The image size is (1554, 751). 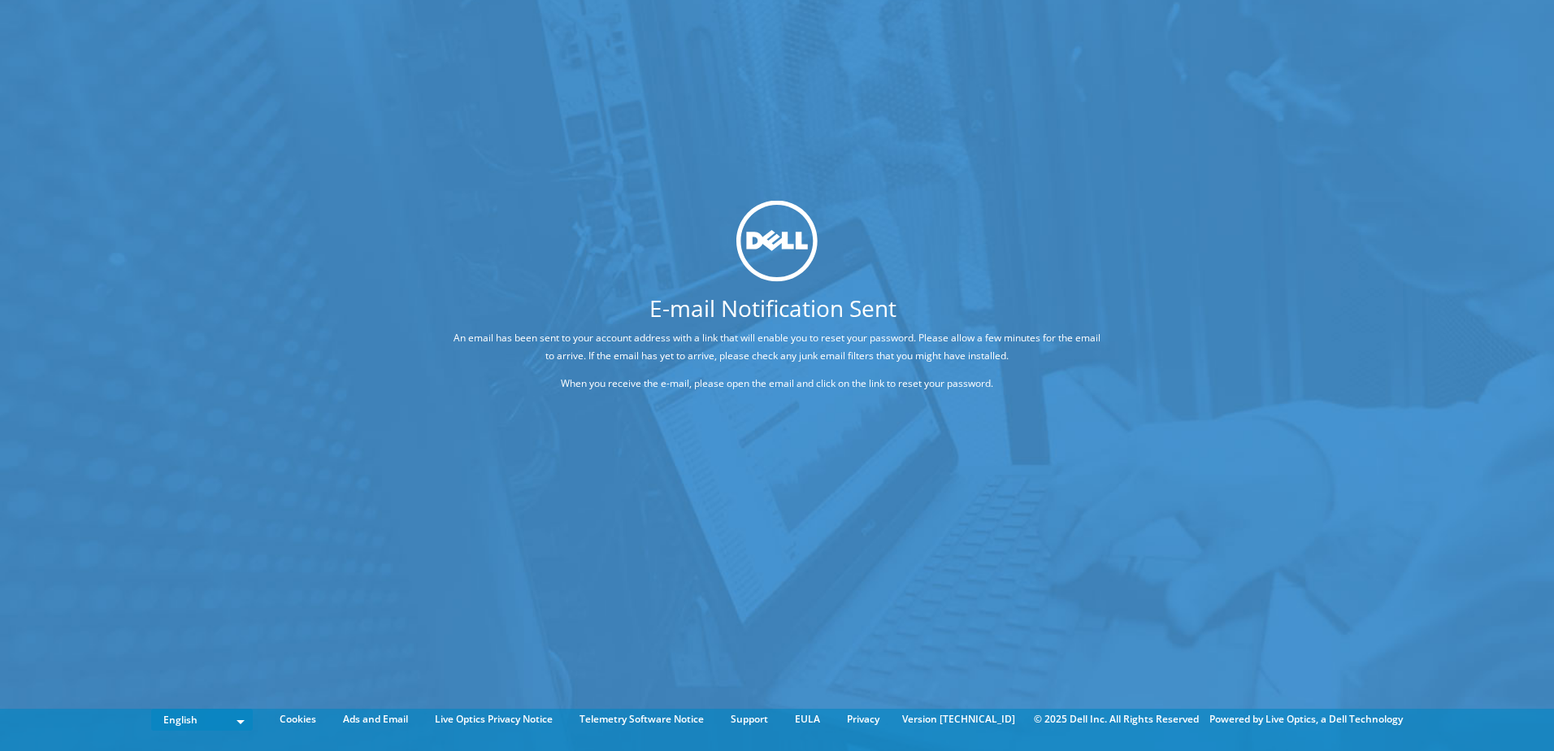 I want to click on li: Powered by Live Optics, a Dell Technology, so click(x=1306, y=719).